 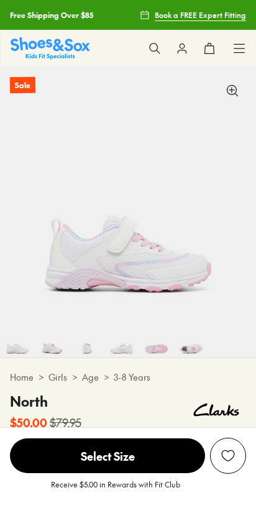 I want to click on p: Receive $5.00 in Rewards with Fit Club, so click(x=115, y=490).